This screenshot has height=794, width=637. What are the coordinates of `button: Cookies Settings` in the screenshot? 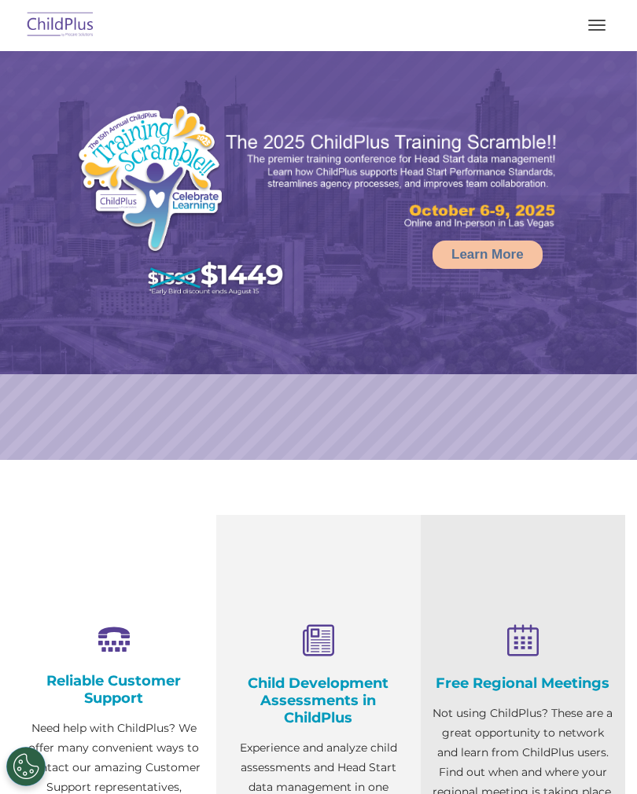 It's located at (26, 766).